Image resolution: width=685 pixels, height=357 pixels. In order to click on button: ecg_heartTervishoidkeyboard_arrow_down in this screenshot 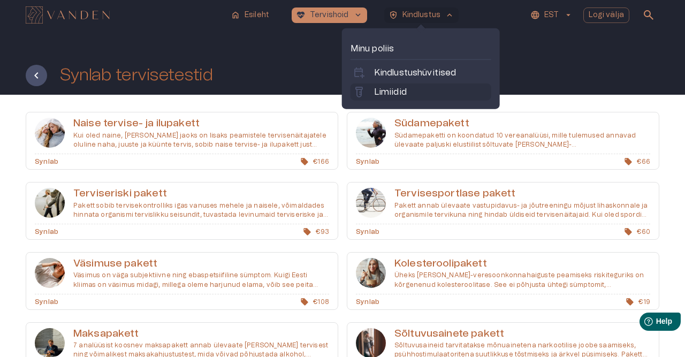, I will do `click(329, 15)`.